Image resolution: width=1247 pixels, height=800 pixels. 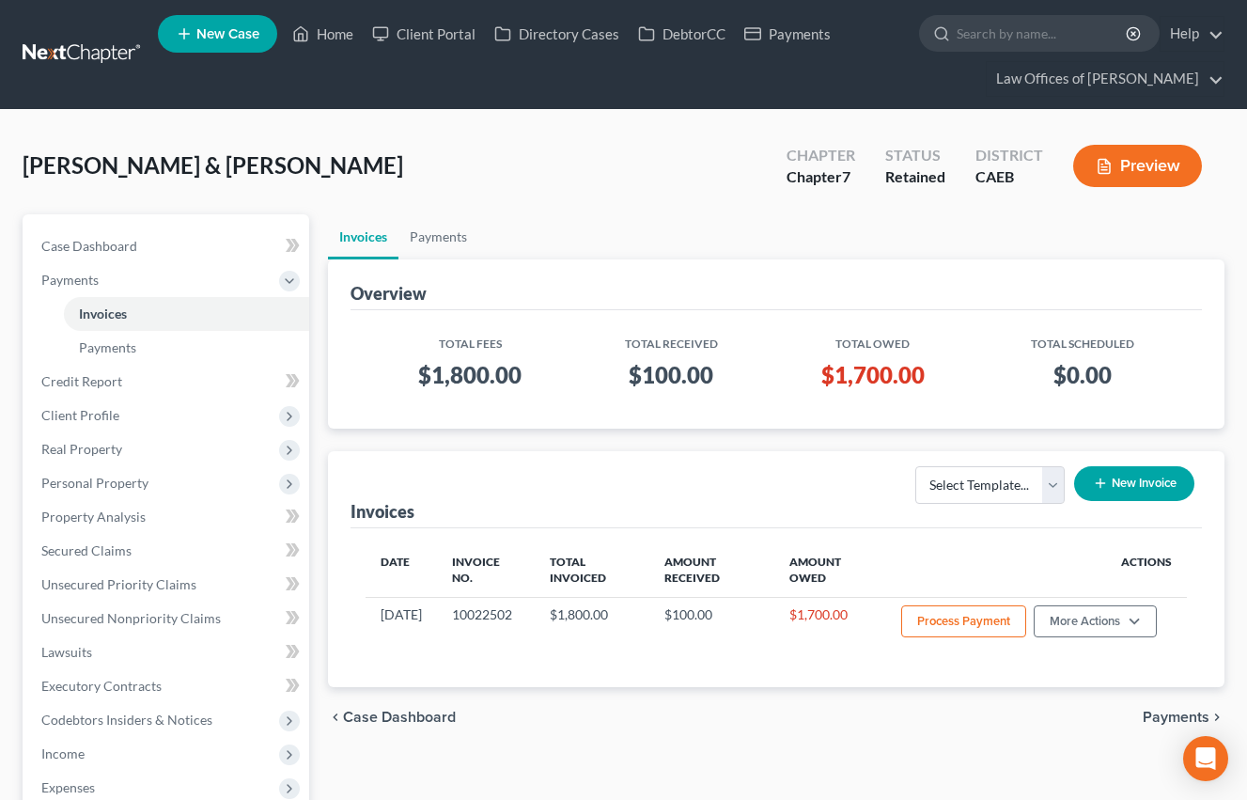 What do you see at coordinates (830, 623) in the screenshot?
I see `td: $1,700.00` at bounding box center [830, 623].